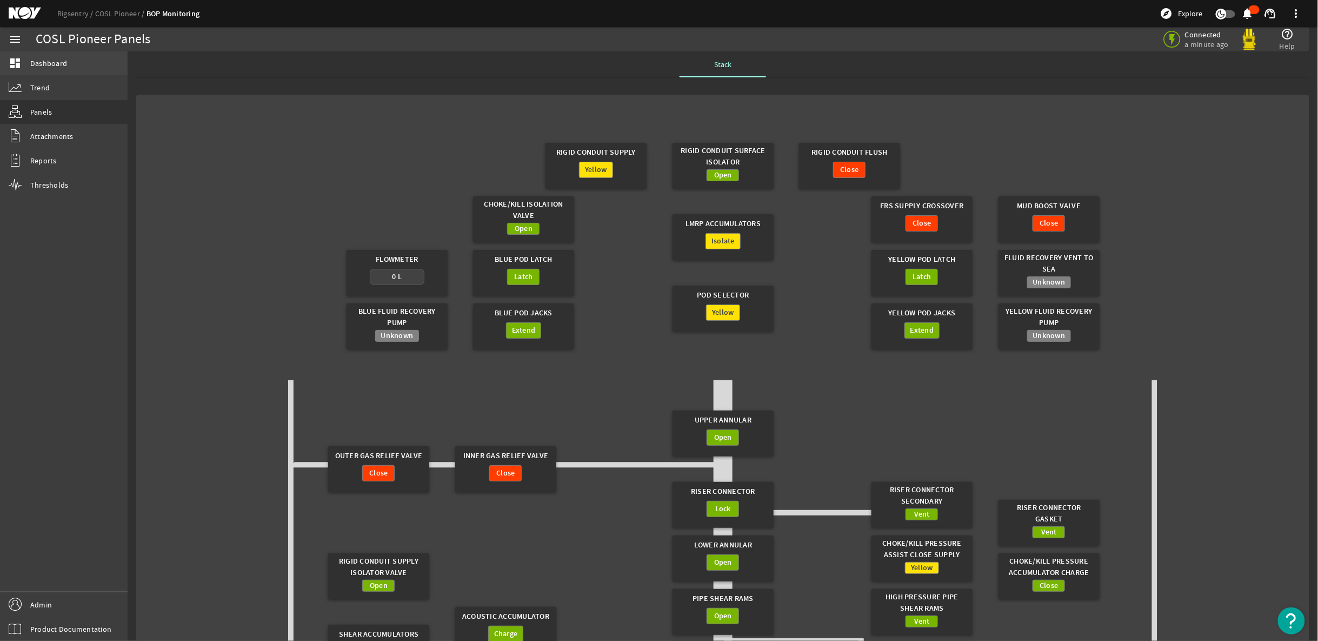 This screenshot has width=1318, height=641. What do you see at coordinates (723, 295) in the screenshot?
I see `div: Pod Selector` at bounding box center [723, 295].